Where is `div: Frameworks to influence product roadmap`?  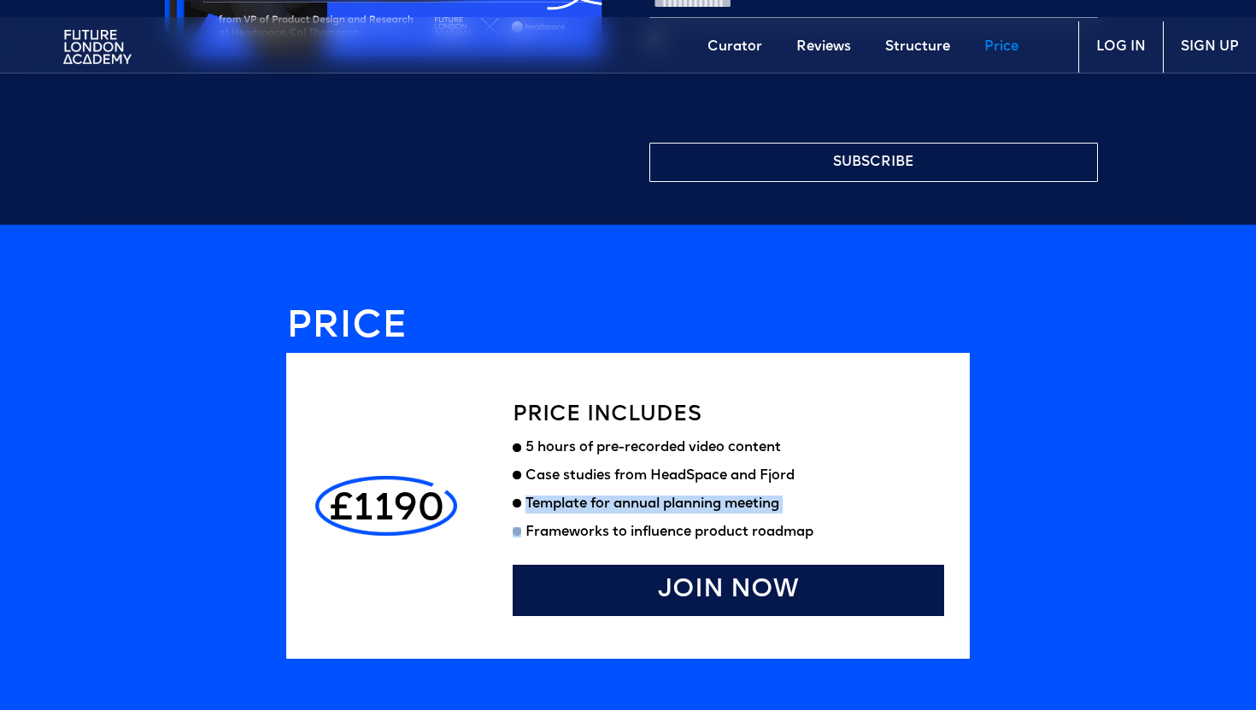 div: Frameworks to influence product roadmap is located at coordinates (735, 532).